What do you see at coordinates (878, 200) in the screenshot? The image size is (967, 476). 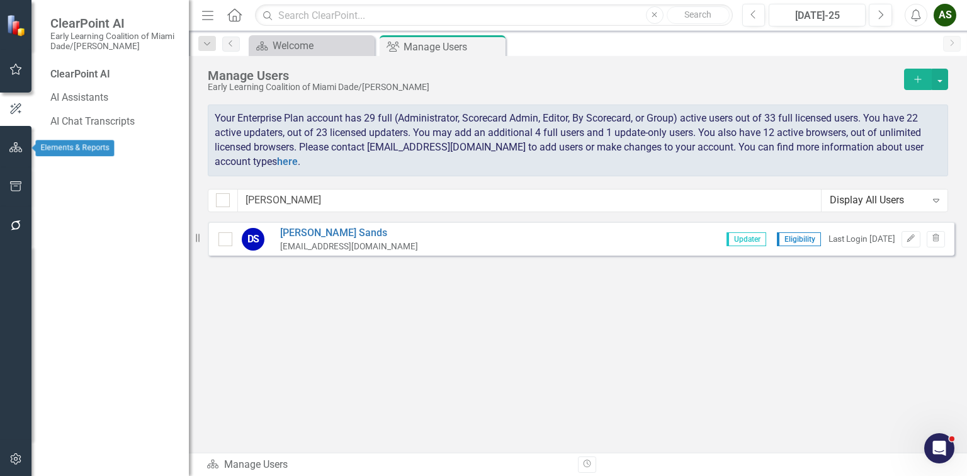 I see `div: Display All Users` at bounding box center [878, 200].